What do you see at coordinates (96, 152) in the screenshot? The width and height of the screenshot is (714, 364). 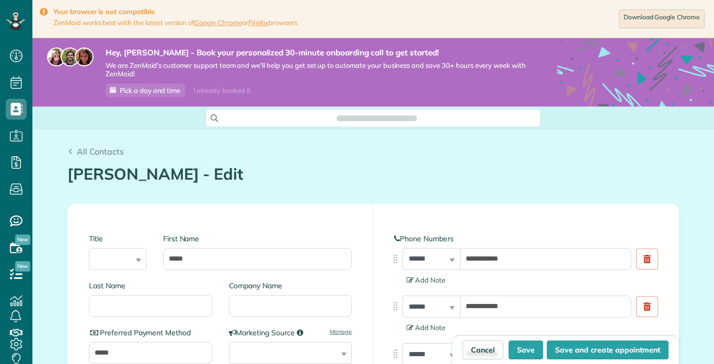 I see `a: All Contacts` at bounding box center [96, 152].